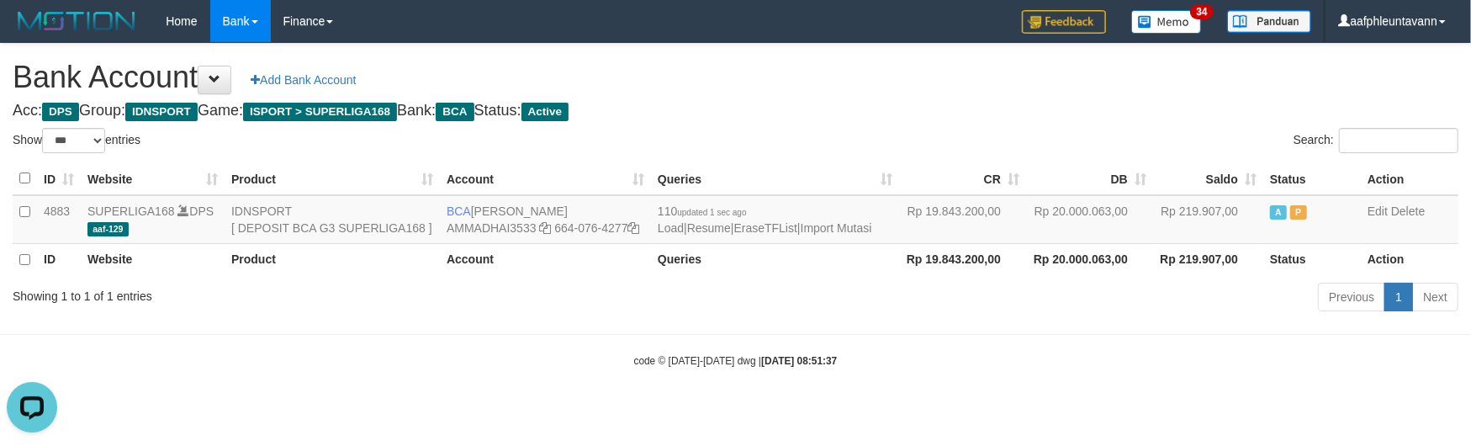 This screenshot has height=446, width=1471. Describe the element at coordinates (32, 32) in the screenshot. I see `button: Open LiveChat chat widget` at that location.